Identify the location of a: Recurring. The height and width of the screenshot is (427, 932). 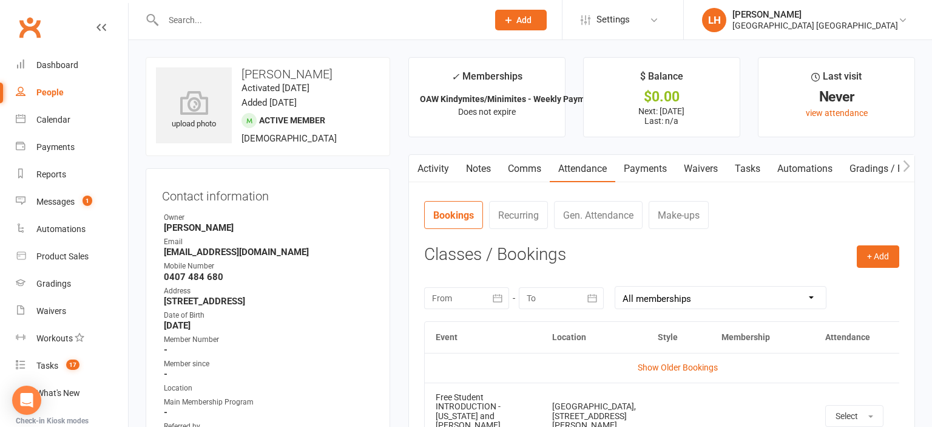
(518, 215).